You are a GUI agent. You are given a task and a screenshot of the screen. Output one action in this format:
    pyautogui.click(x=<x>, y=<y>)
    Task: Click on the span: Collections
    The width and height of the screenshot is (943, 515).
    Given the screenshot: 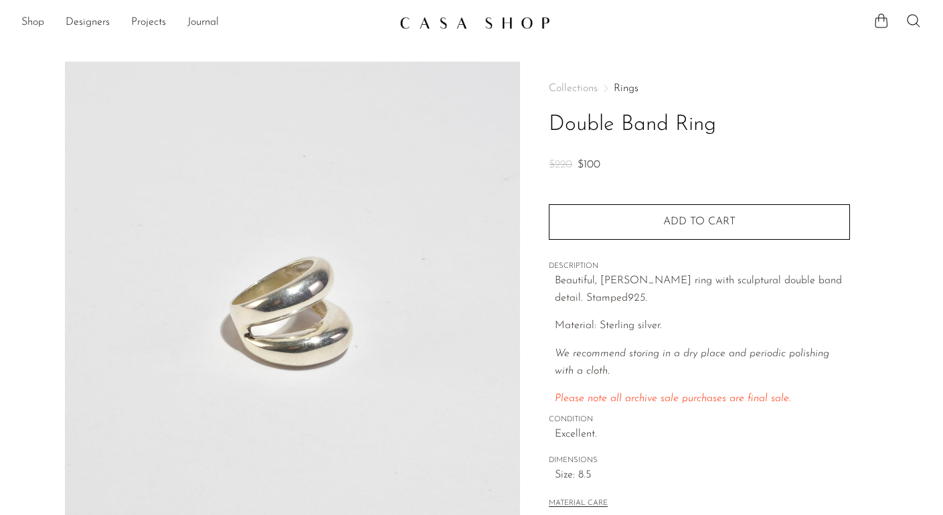 What is the action you would take?
    pyautogui.click(x=573, y=88)
    